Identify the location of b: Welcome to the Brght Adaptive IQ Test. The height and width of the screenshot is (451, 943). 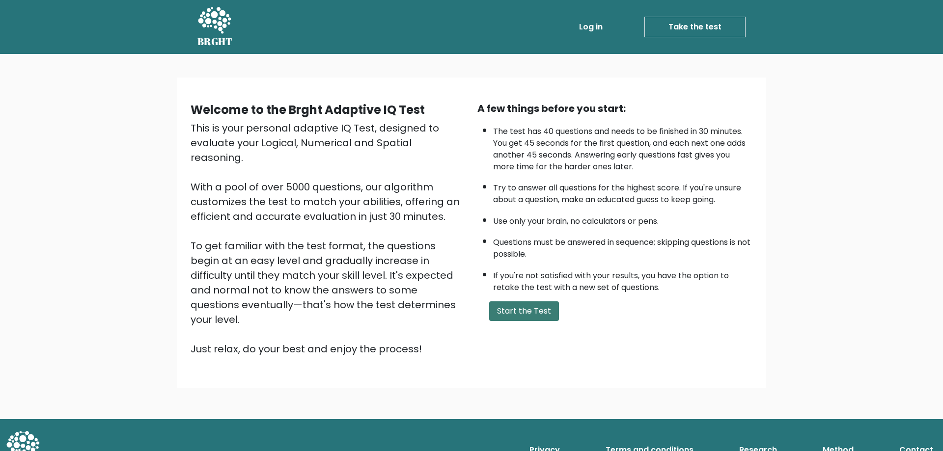
(307, 110).